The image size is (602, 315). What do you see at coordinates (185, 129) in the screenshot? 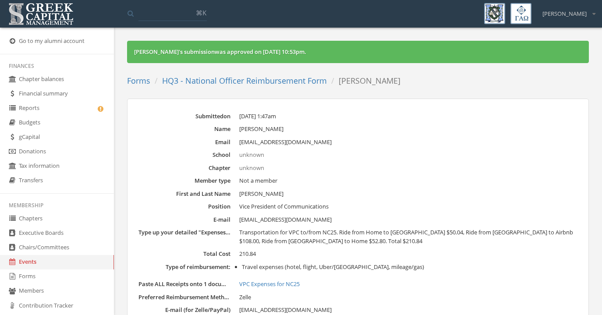
I see `dt: Name` at bounding box center [185, 129].